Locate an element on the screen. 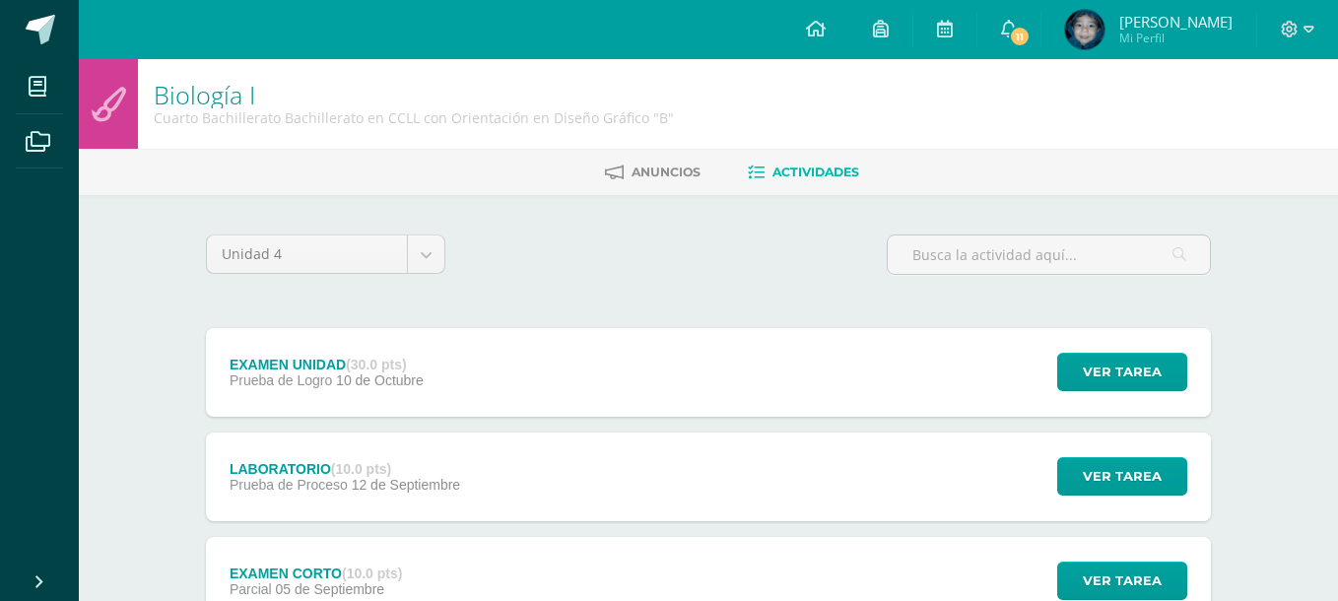 This screenshot has width=1338, height=601. span: Mi Perfil is located at coordinates (1176, 37).